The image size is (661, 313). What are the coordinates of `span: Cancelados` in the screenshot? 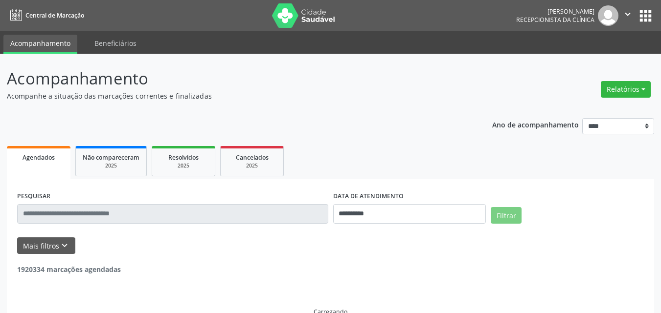 It's located at (252, 157).